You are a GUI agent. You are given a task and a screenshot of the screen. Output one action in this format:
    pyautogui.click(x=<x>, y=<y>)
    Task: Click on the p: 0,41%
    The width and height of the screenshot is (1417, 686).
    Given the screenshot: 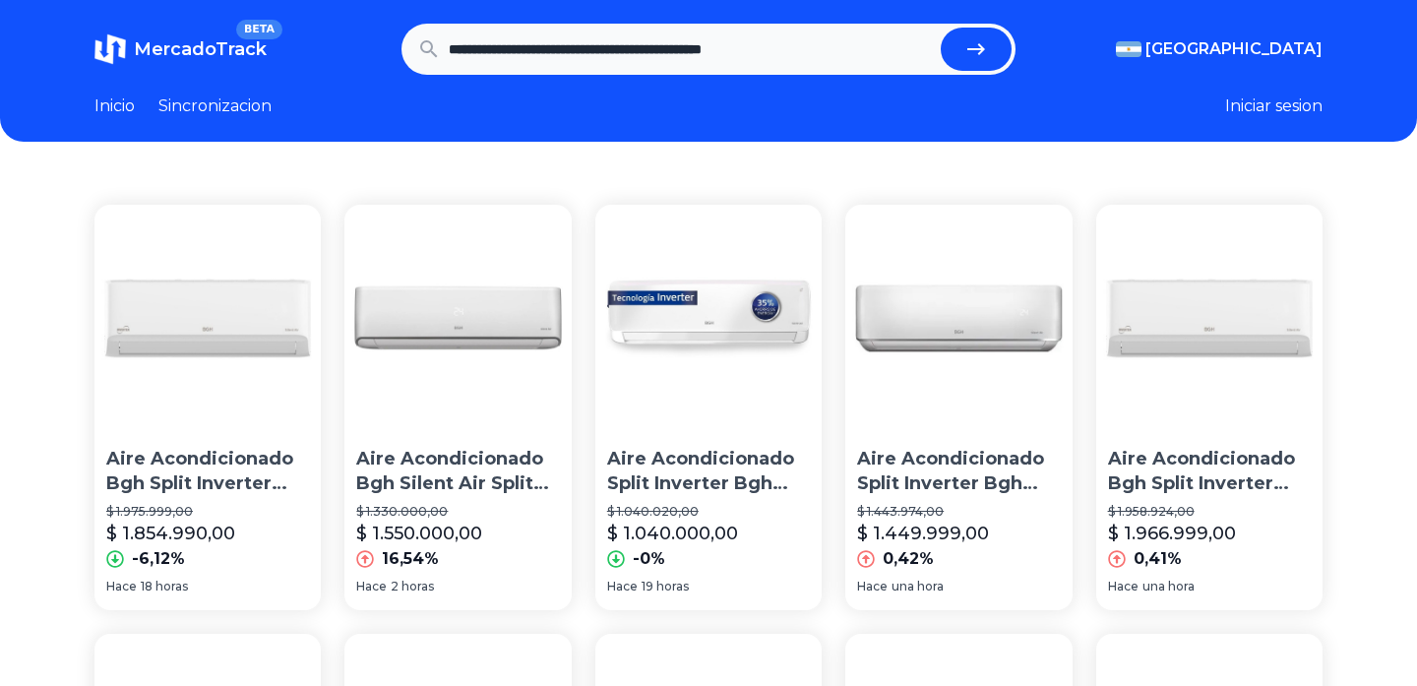 What is the action you would take?
    pyautogui.click(x=1157, y=559)
    